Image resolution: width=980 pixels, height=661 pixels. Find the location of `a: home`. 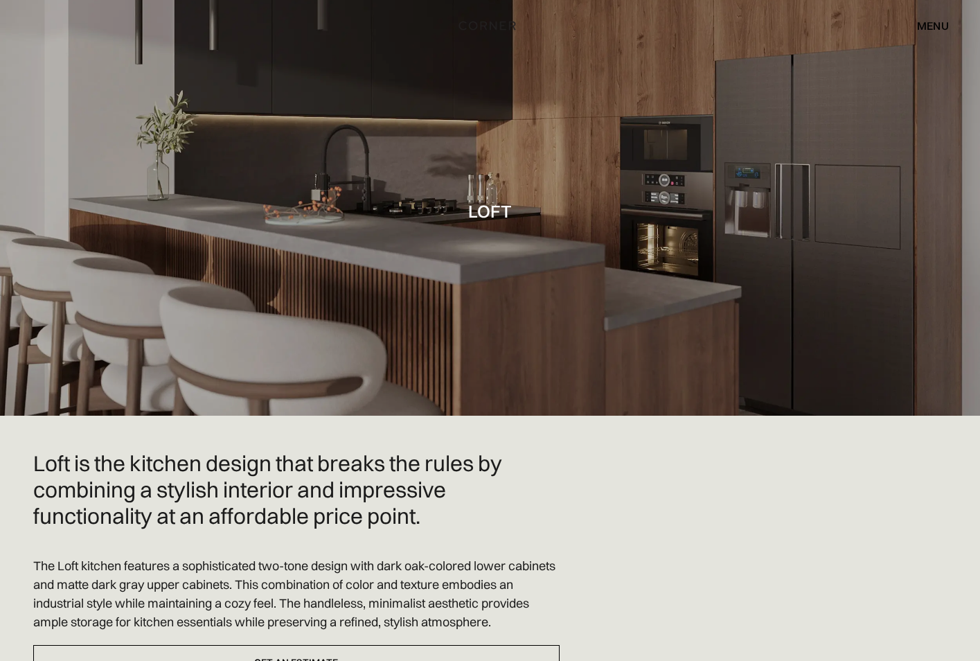

a: home is located at coordinates (490, 26).